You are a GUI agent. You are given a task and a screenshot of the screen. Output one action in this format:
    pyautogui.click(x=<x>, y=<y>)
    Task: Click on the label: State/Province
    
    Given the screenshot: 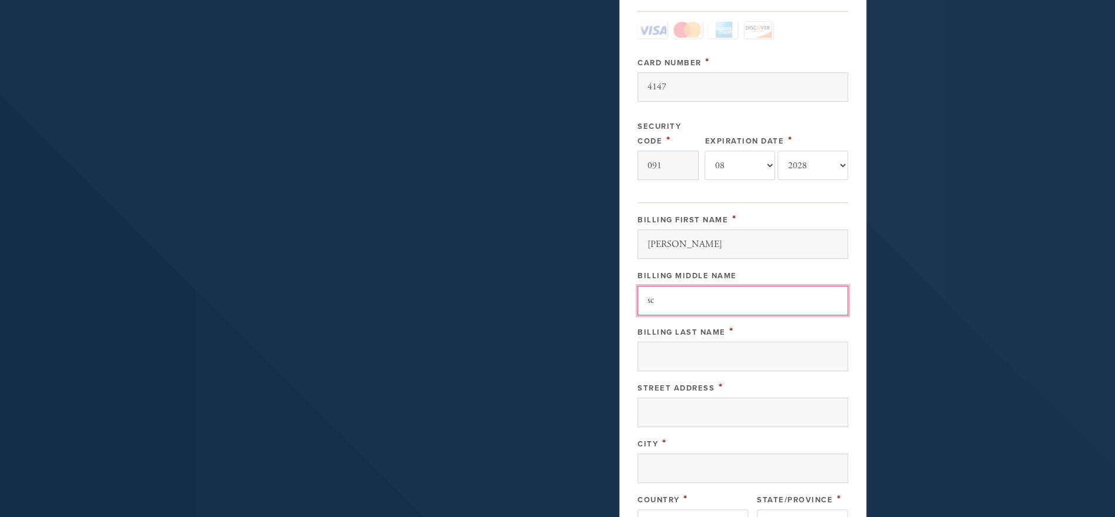 What is the action you would take?
    pyautogui.click(x=794, y=500)
    